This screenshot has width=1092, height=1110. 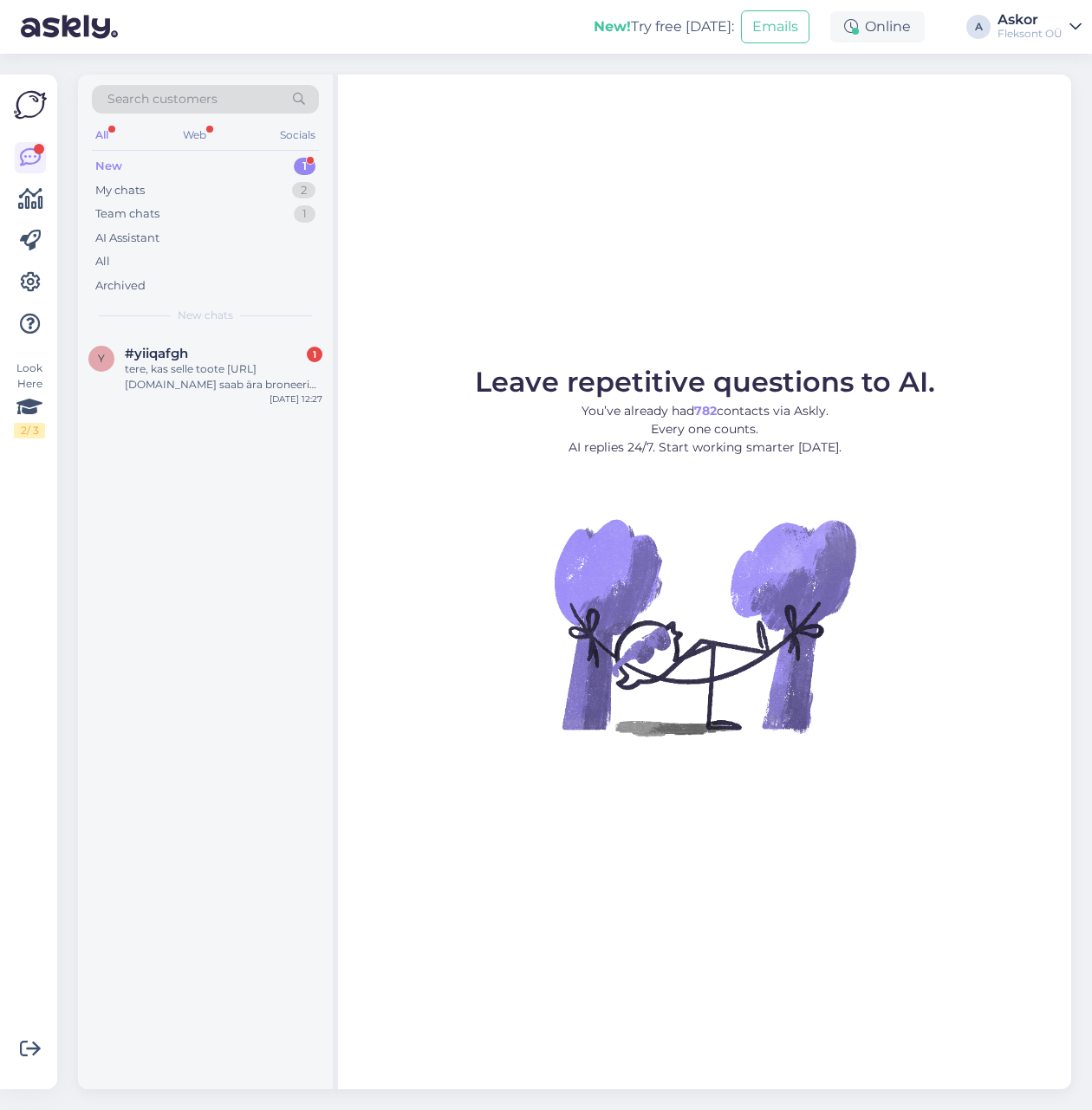 What do you see at coordinates (120, 190) in the screenshot?
I see `div: My chats` at bounding box center [120, 190].